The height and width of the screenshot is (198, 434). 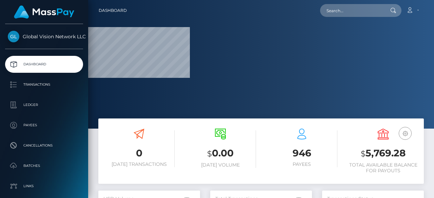 What do you see at coordinates (14, 37) in the screenshot?
I see `img: Global Vision Network LLC` at bounding box center [14, 37].